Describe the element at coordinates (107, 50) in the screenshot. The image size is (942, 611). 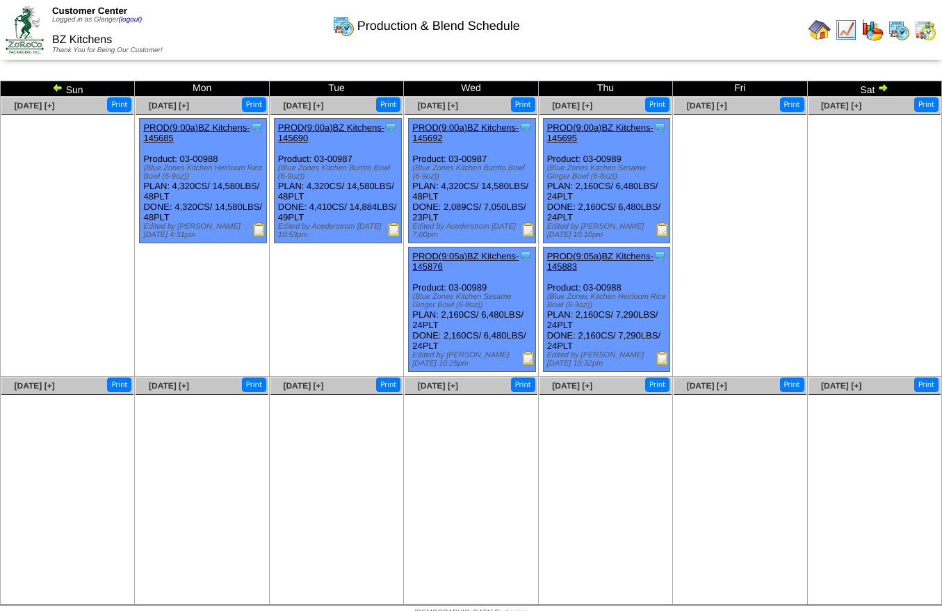
I see `span: Thank You for Being Our Customer!` at that location.